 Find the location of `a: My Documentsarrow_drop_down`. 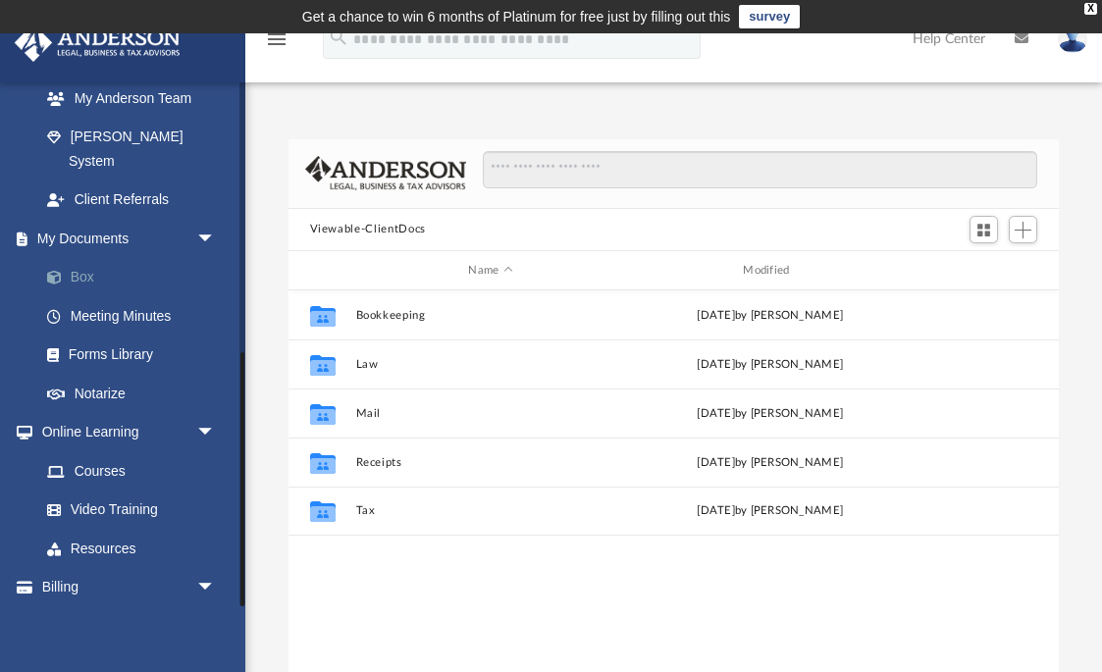

a: My Documentsarrow_drop_down is located at coordinates (130, 238).